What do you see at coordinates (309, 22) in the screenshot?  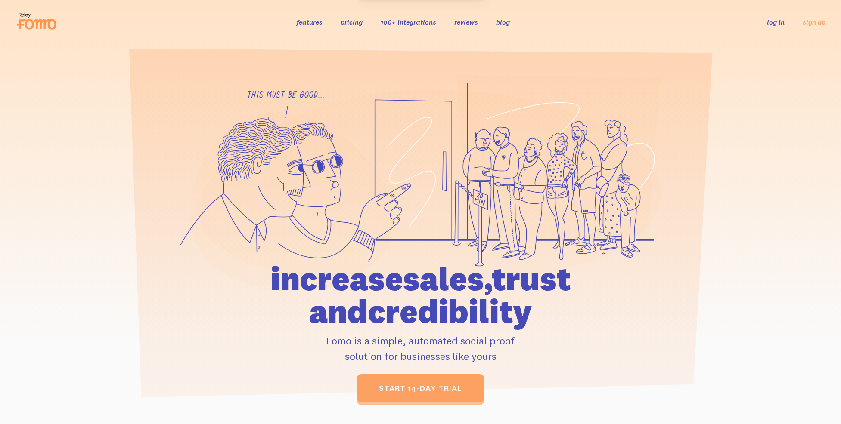 I see `a: features` at bounding box center [309, 22].